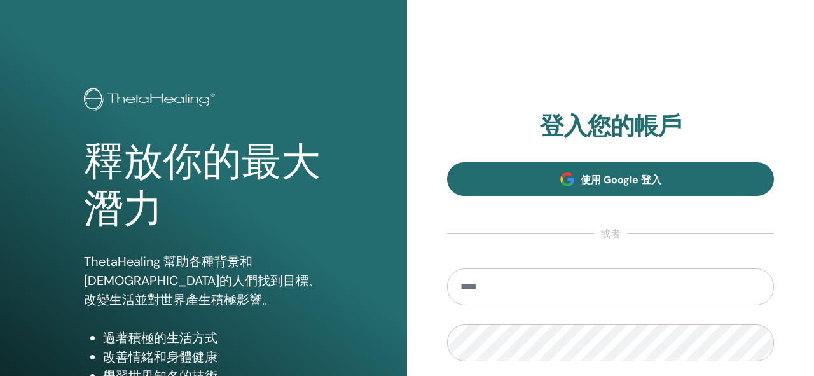 The width and height of the screenshot is (814, 376). Describe the element at coordinates (610, 233) in the screenshot. I see `font: 或者` at that location.